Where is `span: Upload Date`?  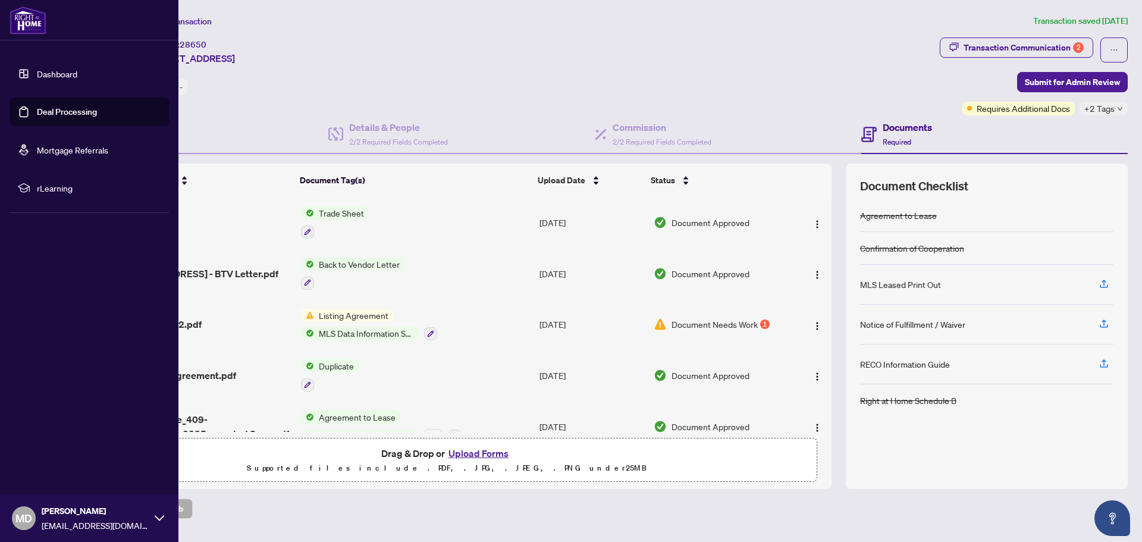 span: Upload Date is located at coordinates (561, 180).